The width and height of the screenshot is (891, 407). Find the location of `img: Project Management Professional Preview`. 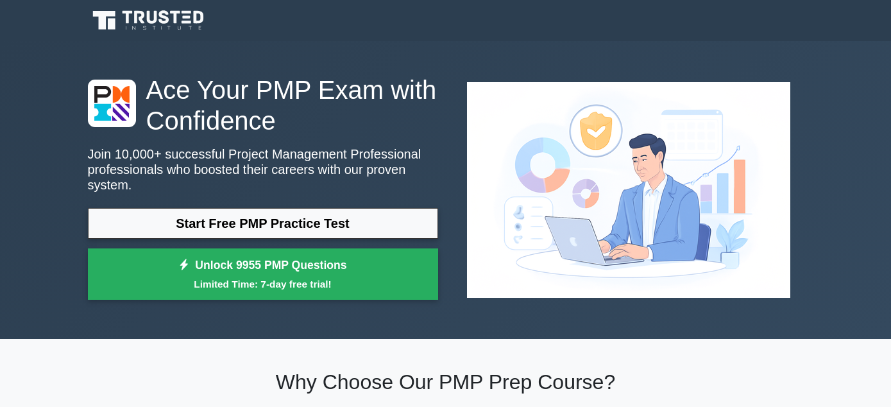

img: Project Management Professional Preview is located at coordinates (629, 190).